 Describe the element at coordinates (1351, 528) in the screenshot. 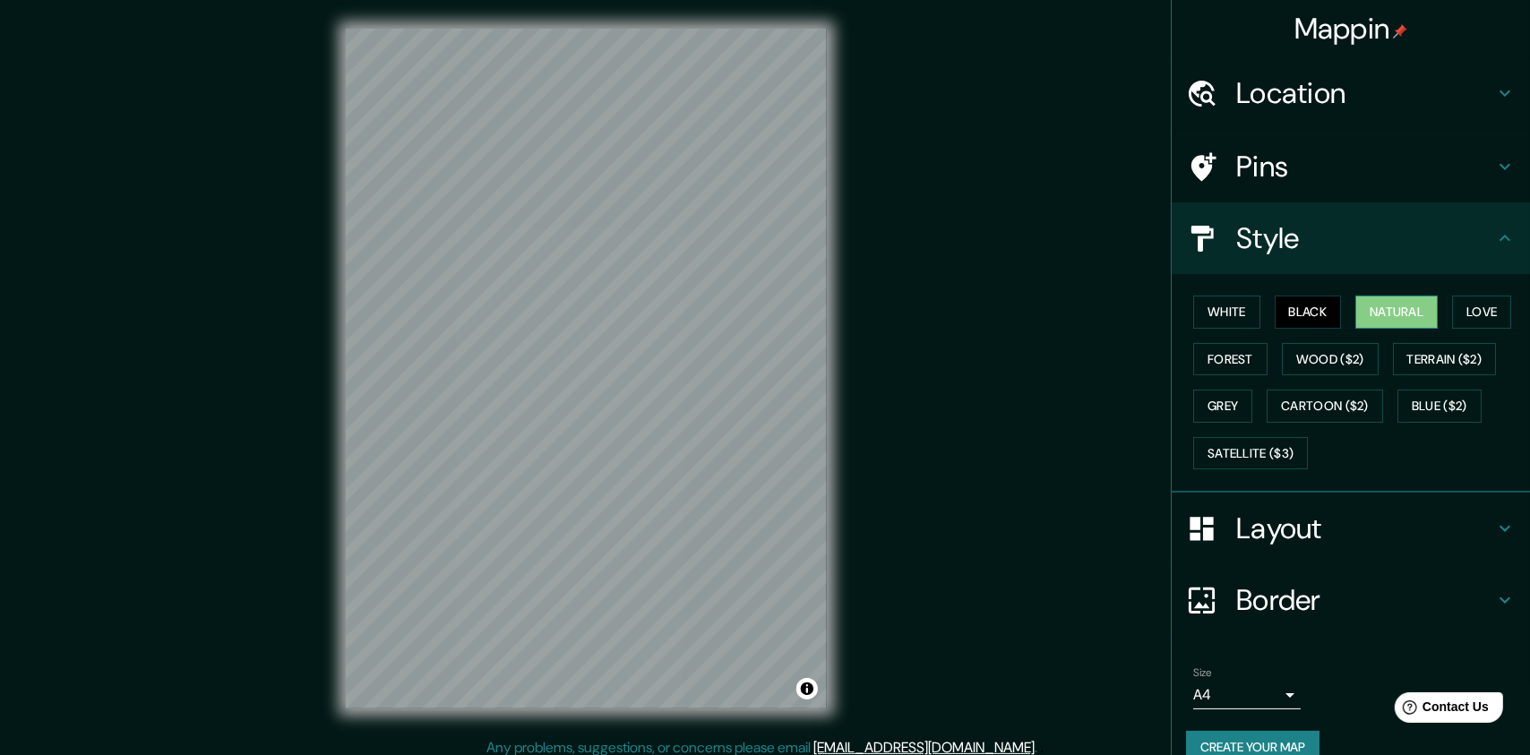

I see `div: Layout` at that location.